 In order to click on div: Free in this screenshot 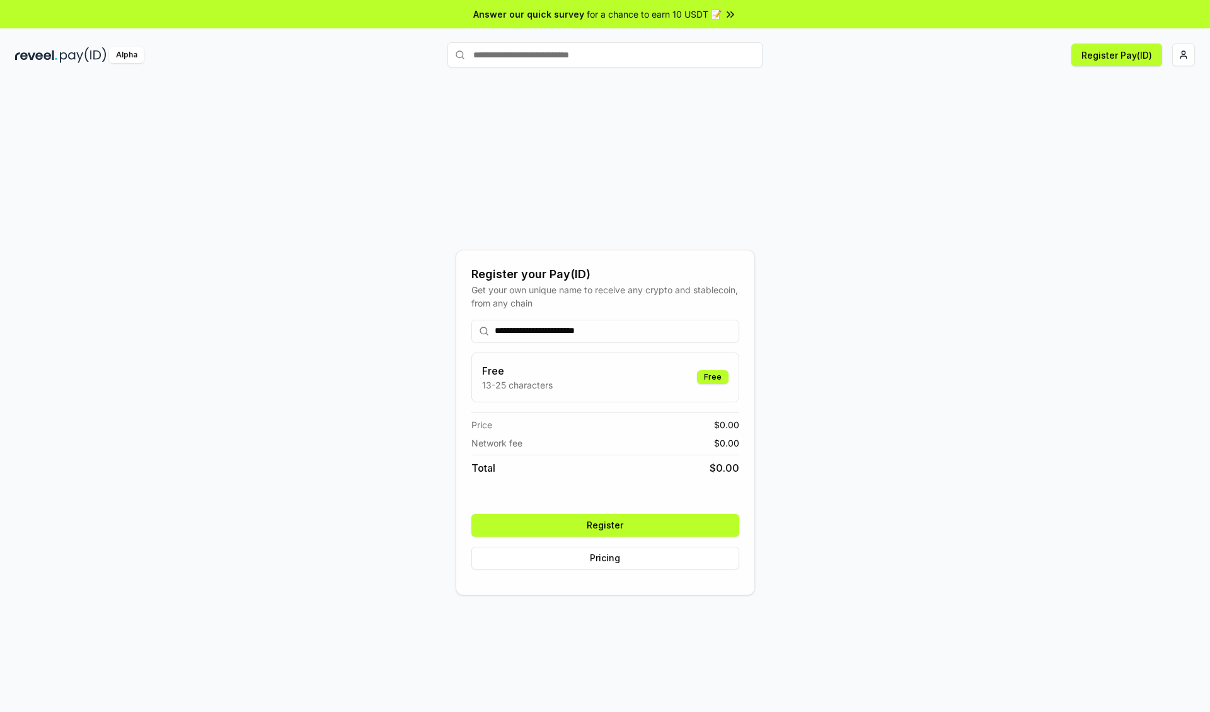, I will do `click(713, 377)`.